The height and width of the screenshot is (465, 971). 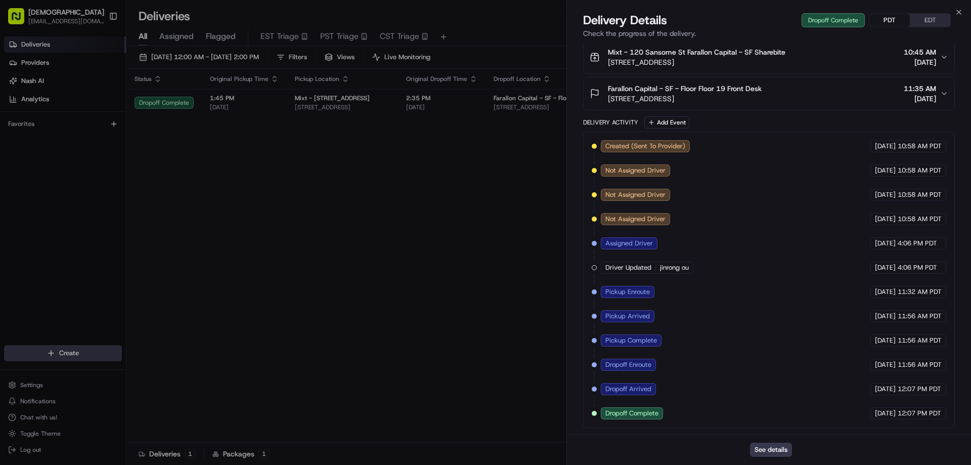 I want to click on span: Pickup Complete, so click(x=631, y=340).